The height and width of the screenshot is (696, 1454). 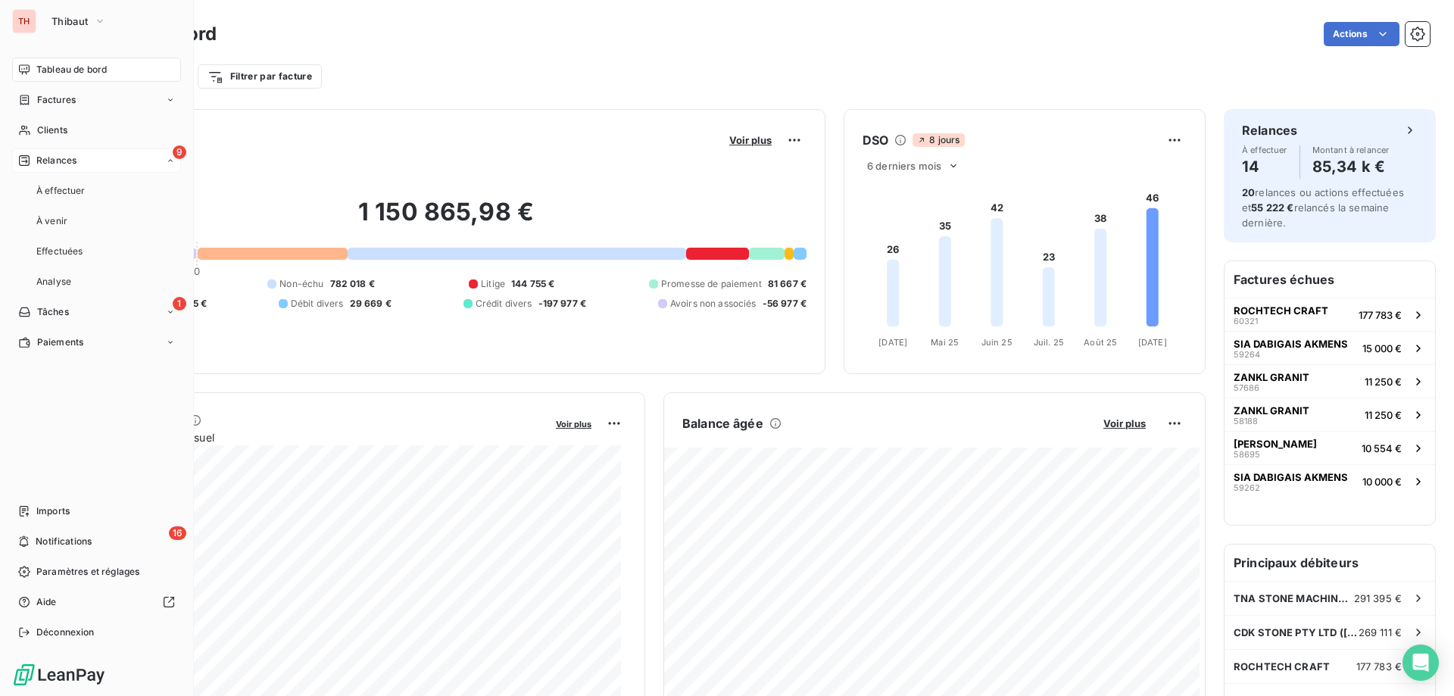 I want to click on span: 9, so click(x=180, y=152).